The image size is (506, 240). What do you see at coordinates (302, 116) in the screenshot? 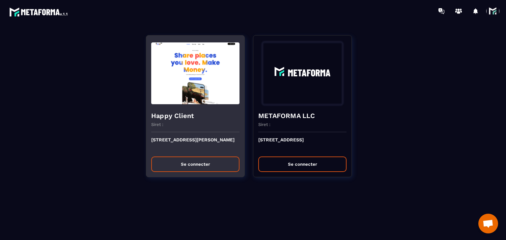
I see `h4: METAFORMA LLC` at bounding box center [302, 116].